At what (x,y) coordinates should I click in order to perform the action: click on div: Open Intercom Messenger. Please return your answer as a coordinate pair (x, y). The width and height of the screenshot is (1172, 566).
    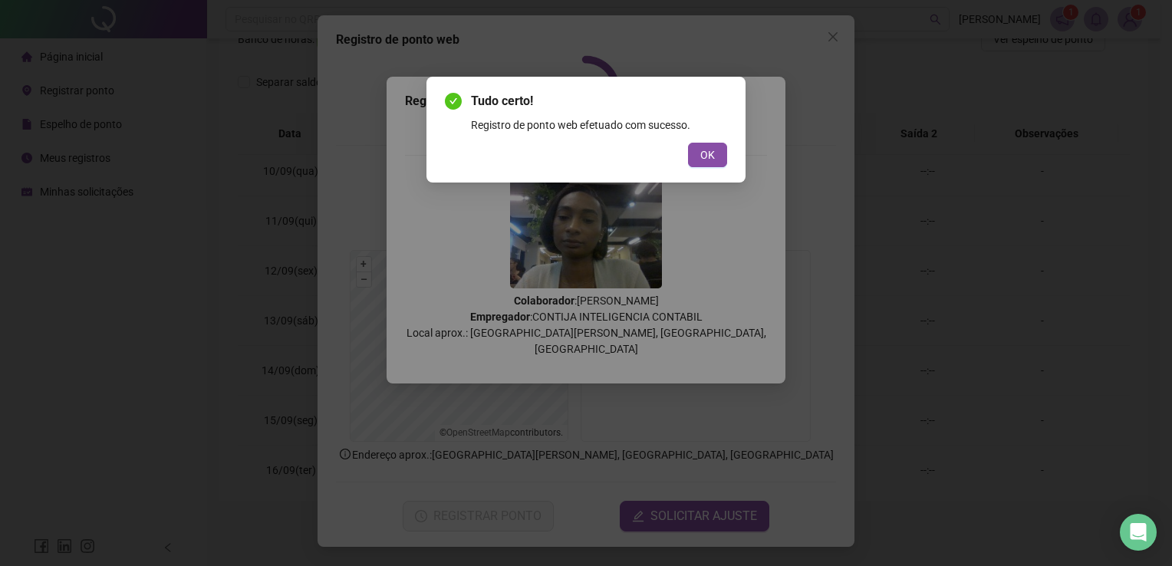
    Looking at the image, I should click on (1139, 532).